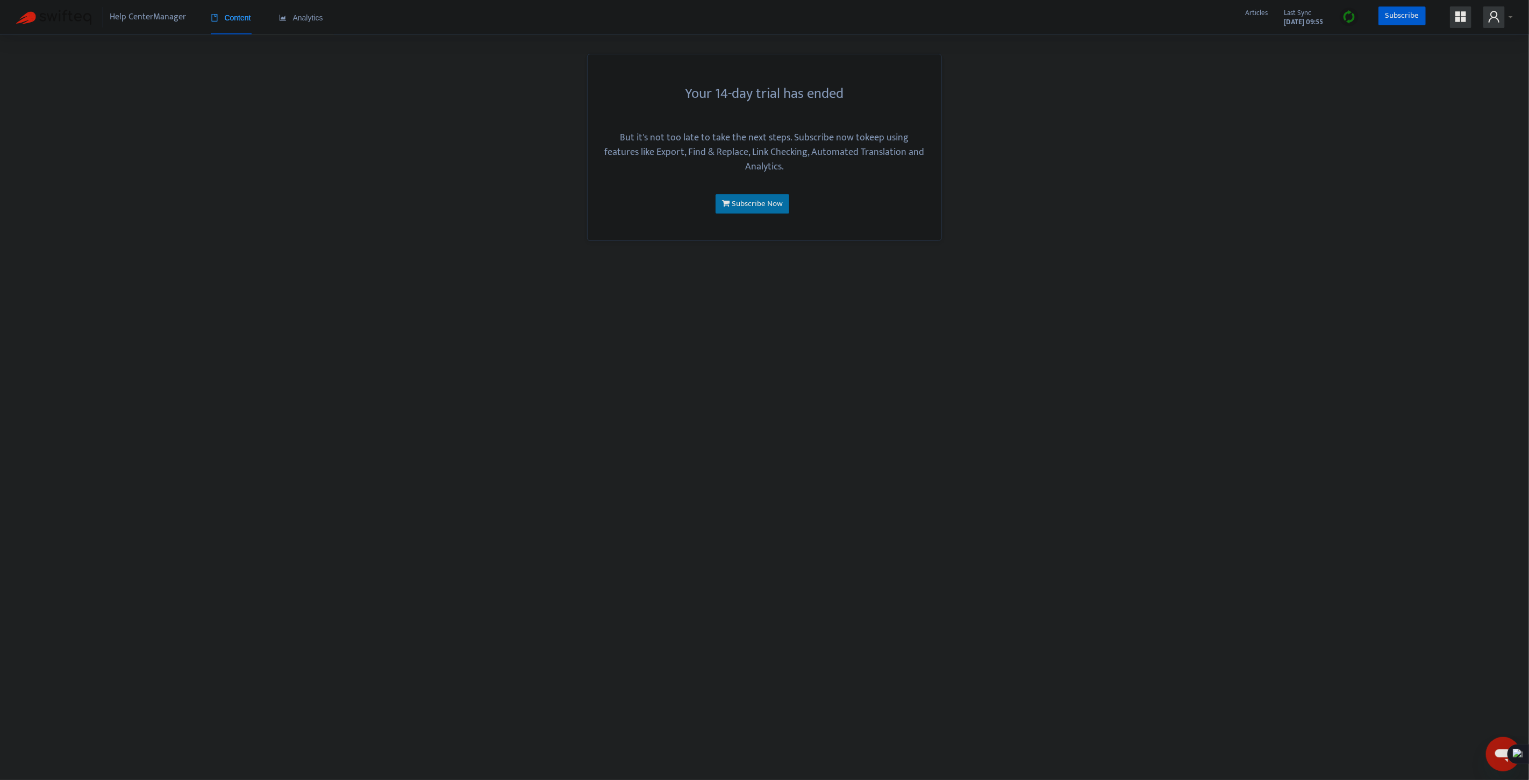 This screenshot has width=1529, height=780. Describe the element at coordinates (765, 94) in the screenshot. I see `h3: Your 14-day trial has ended` at that location.